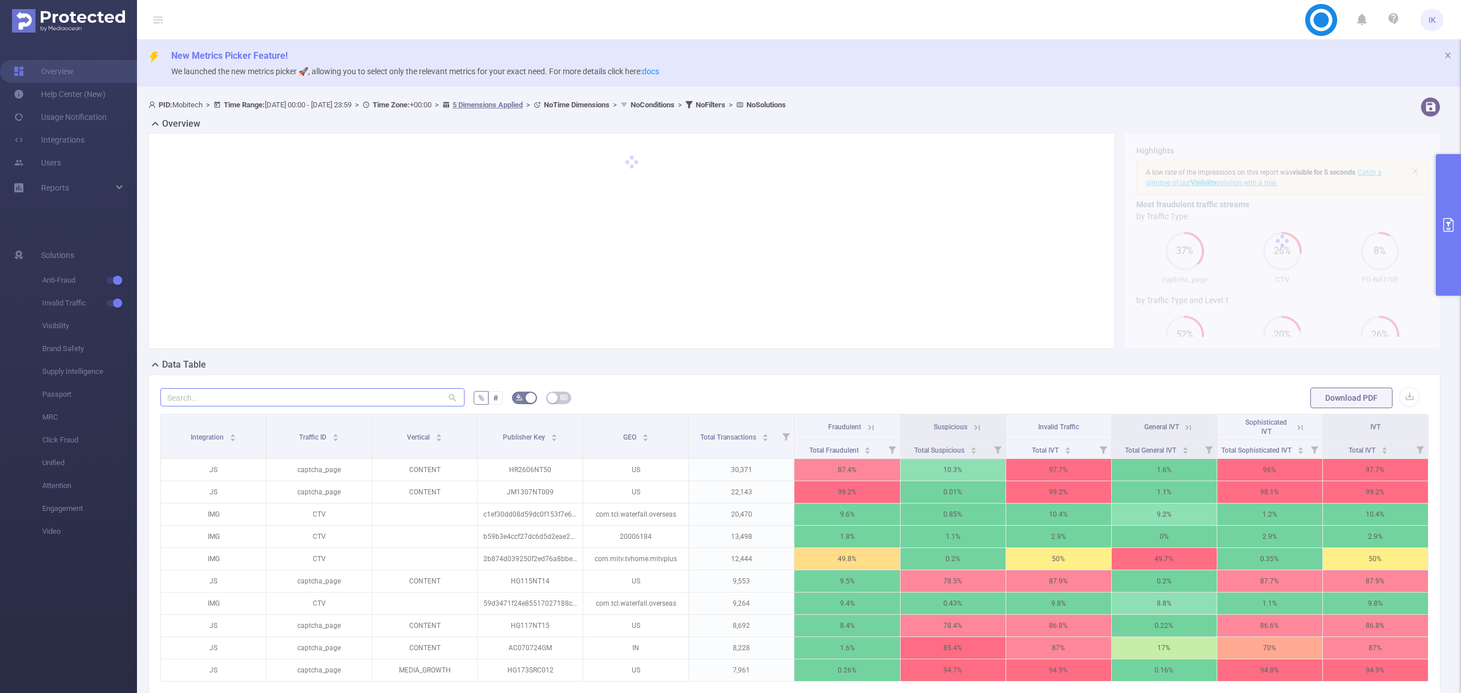 Image resolution: width=1461 pixels, height=693 pixels. What do you see at coordinates (90, 394) in the screenshot?
I see `span: Passport` at bounding box center [90, 394].